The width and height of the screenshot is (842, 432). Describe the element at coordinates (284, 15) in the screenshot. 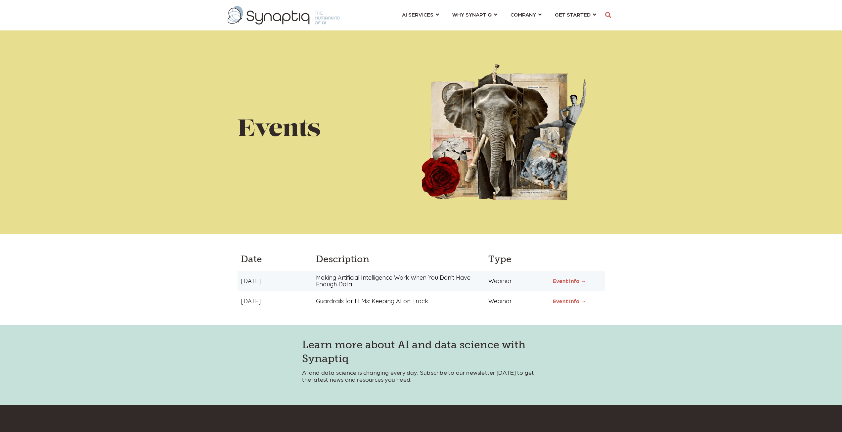

I see `a: synaptiq logo-1` at that location.